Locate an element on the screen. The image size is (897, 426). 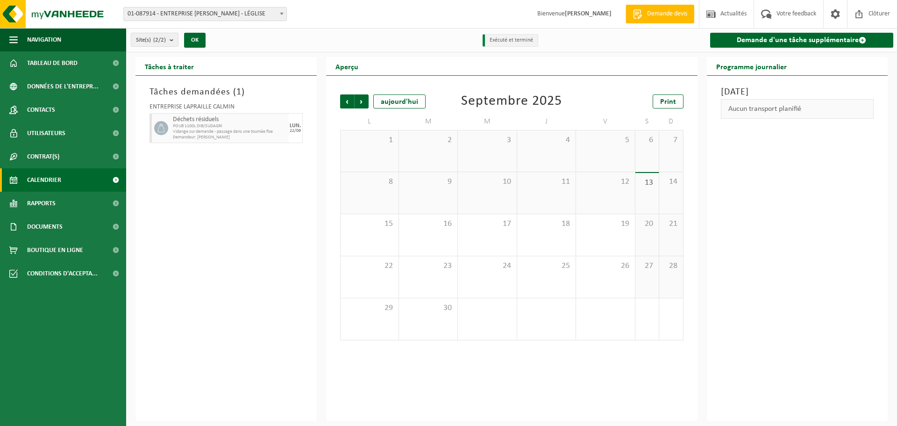
span: 13 is located at coordinates (647, 183).